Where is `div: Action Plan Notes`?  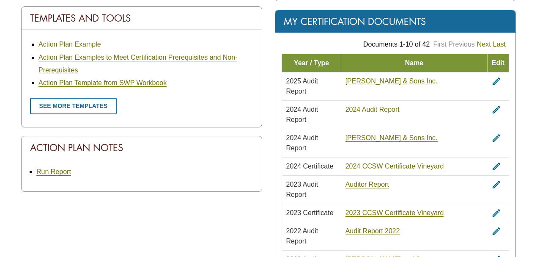
div: Action Plan Notes is located at coordinates (142, 148).